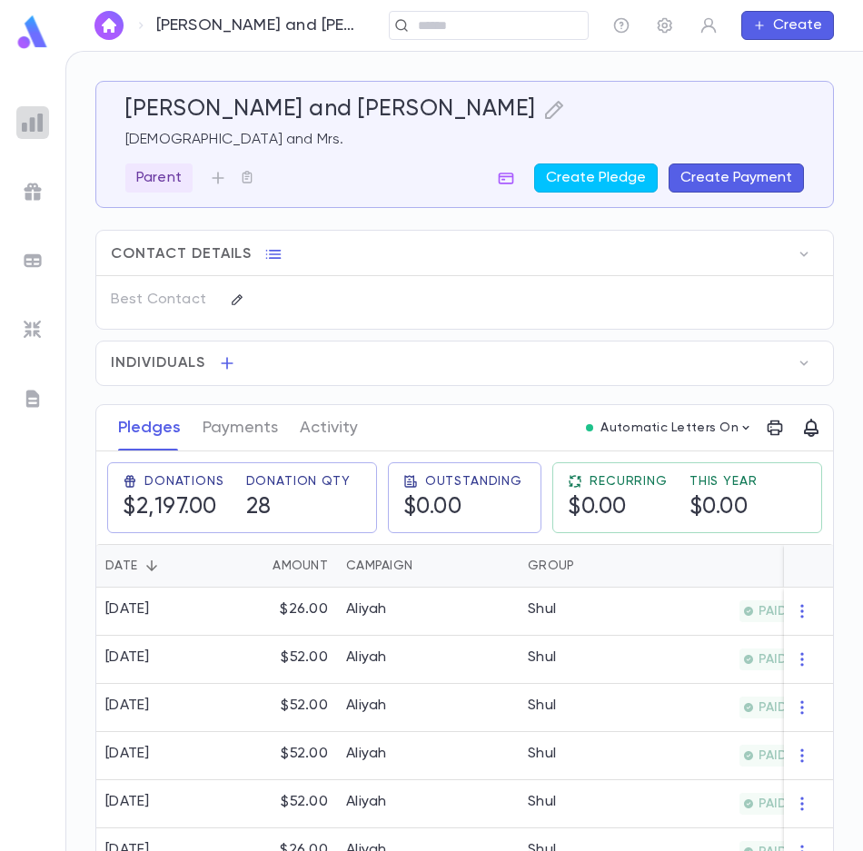 The image size is (863, 851). What do you see at coordinates (723, 481) in the screenshot?
I see `span: This Year` at bounding box center [723, 481].